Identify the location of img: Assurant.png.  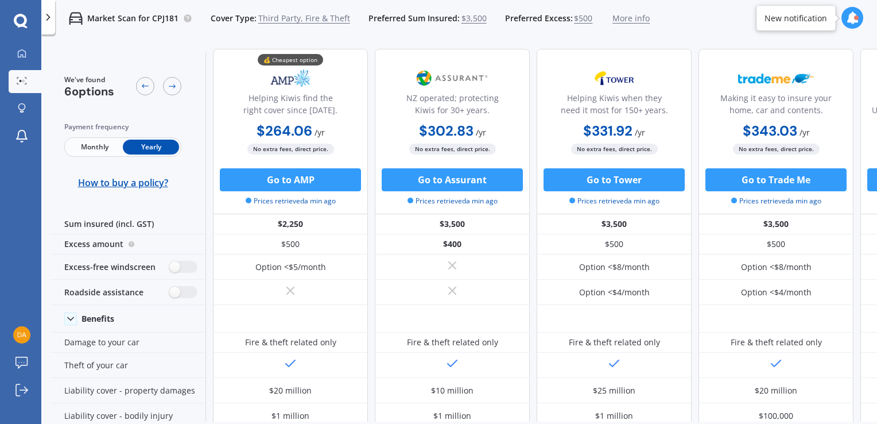
(452, 78).